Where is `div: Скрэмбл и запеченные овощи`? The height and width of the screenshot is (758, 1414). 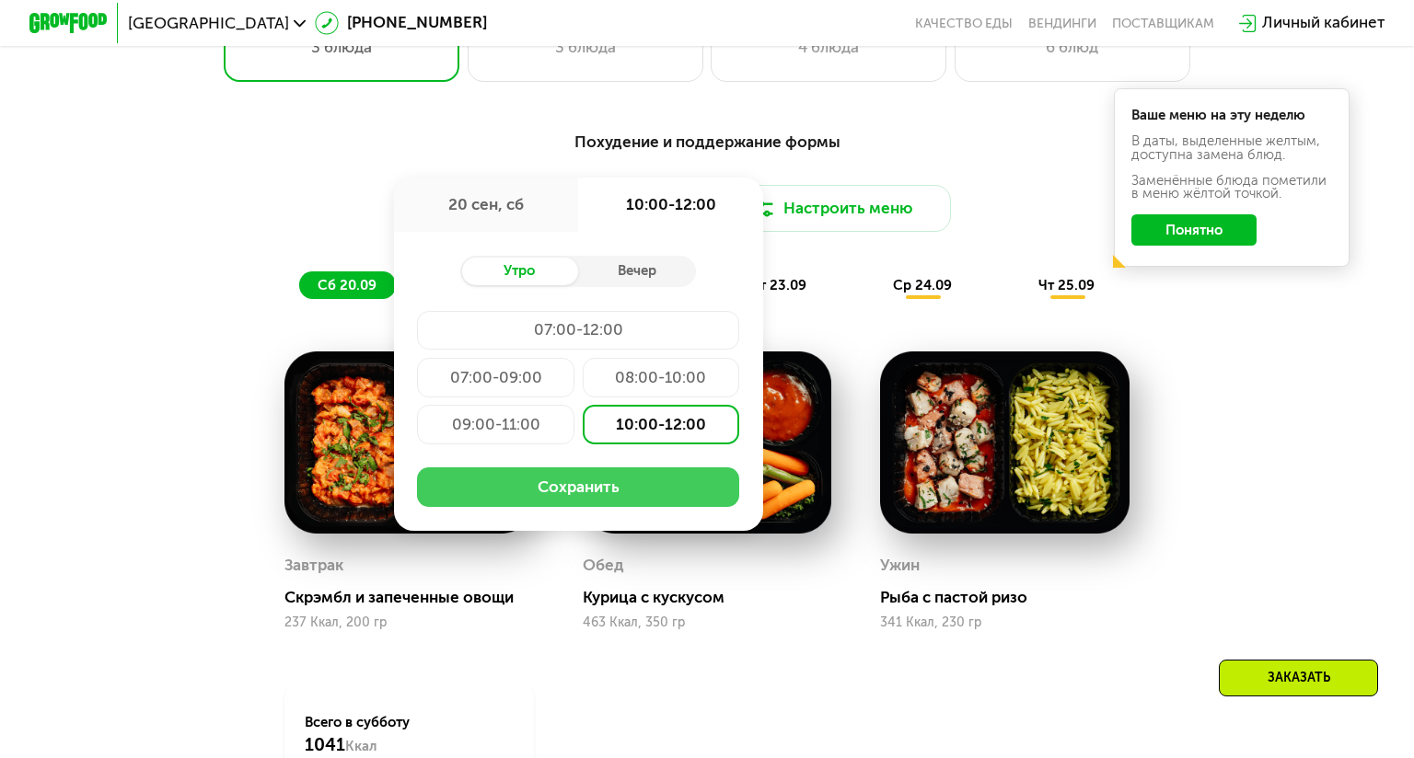
div: Скрэмбл и запеченные овощи is located at coordinates (416, 597).